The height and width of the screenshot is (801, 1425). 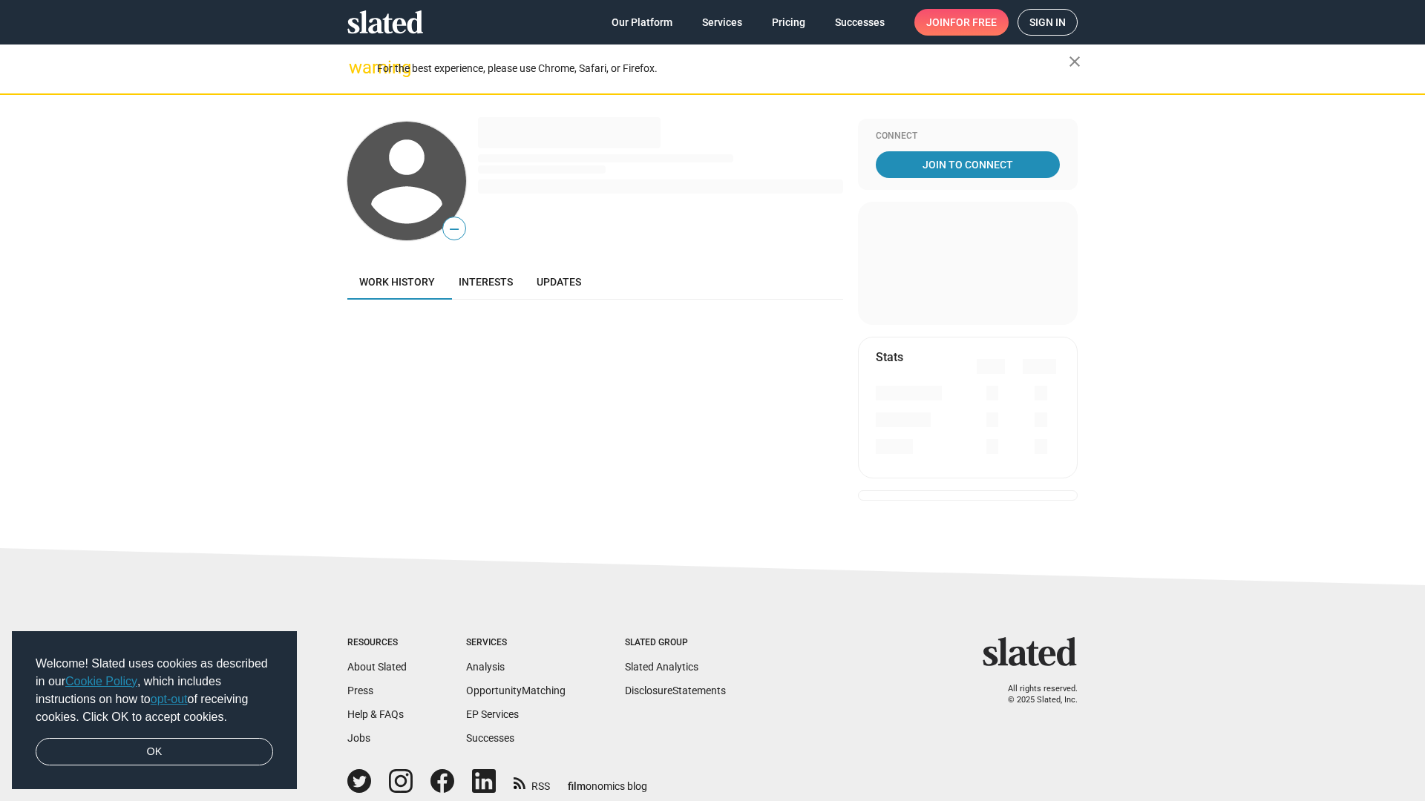 I want to click on p: All rights reserved. © 2025 Slated, Inc., so click(x=1034, y=695).